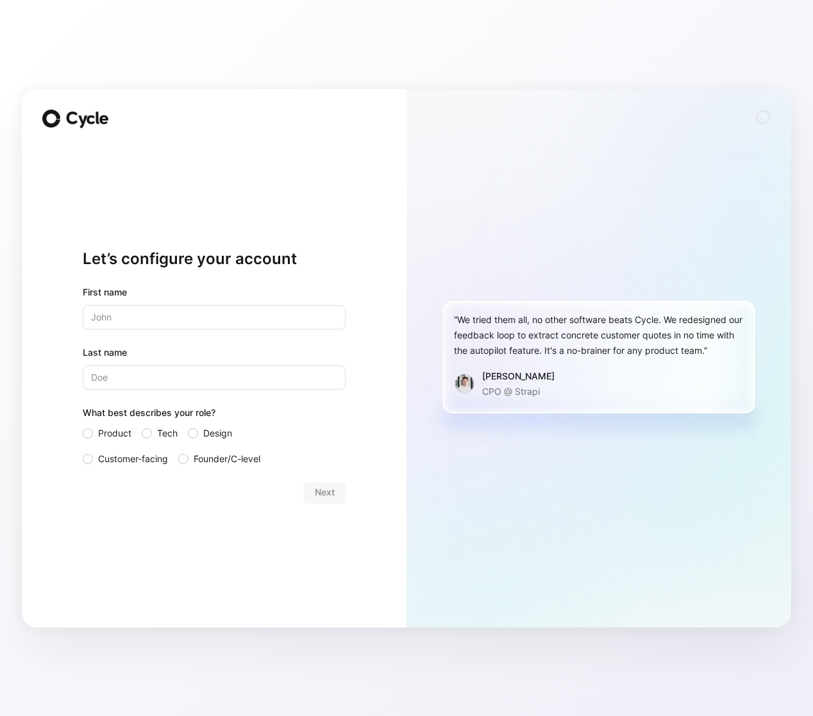  What do you see at coordinates (214, 259) in the screenshot?
I see `h1: Let’s configure your account` at bounding box center [214, 259].